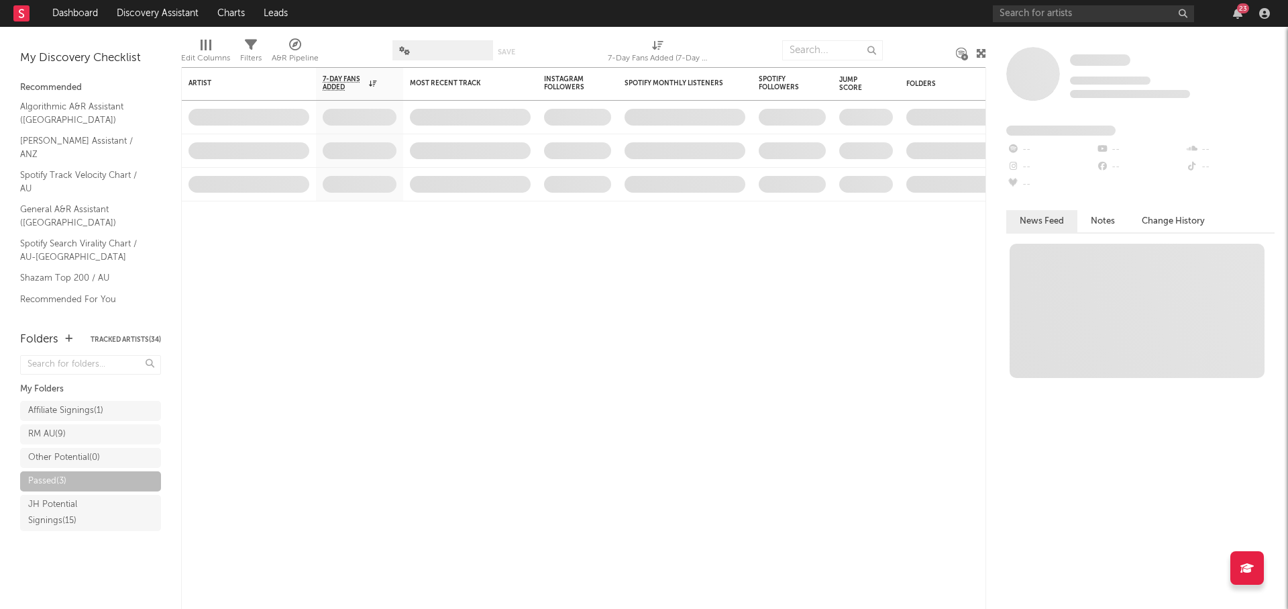 The height and width of the screenshot is (609, 1288). Describe the element at coordinates (91, 458) in the screenshot. I see `a: Other Potential(0)` at that location.